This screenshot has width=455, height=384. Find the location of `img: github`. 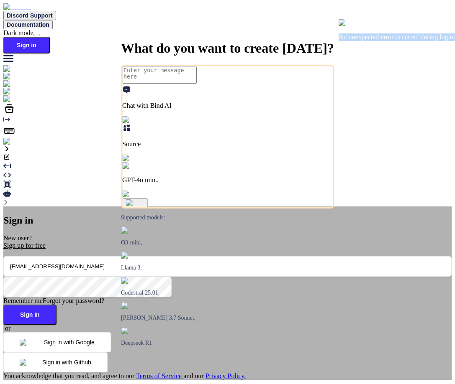

img: github is located at coordinates (31, 363).